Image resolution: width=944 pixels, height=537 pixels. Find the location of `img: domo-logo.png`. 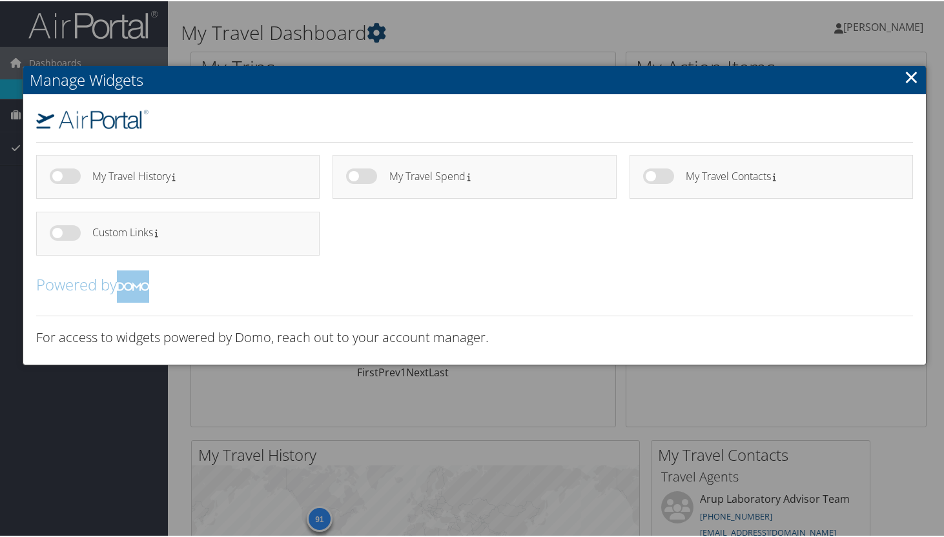

img: domo-logo.png is located at coordinates (133, 285).